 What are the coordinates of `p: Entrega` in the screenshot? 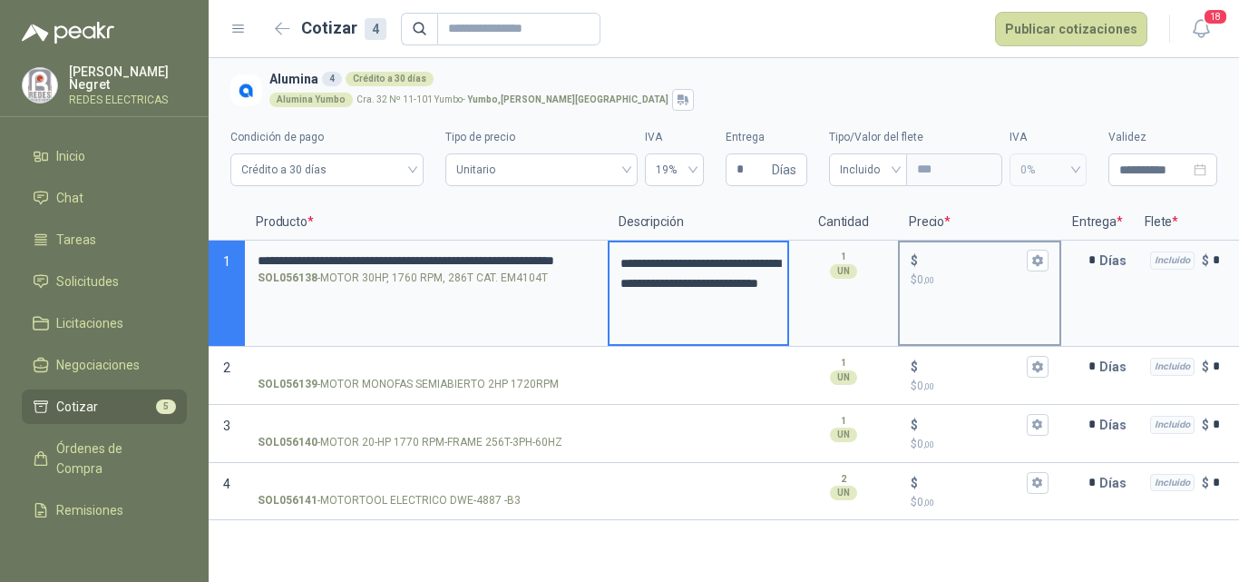 It's located at (1098, 222).